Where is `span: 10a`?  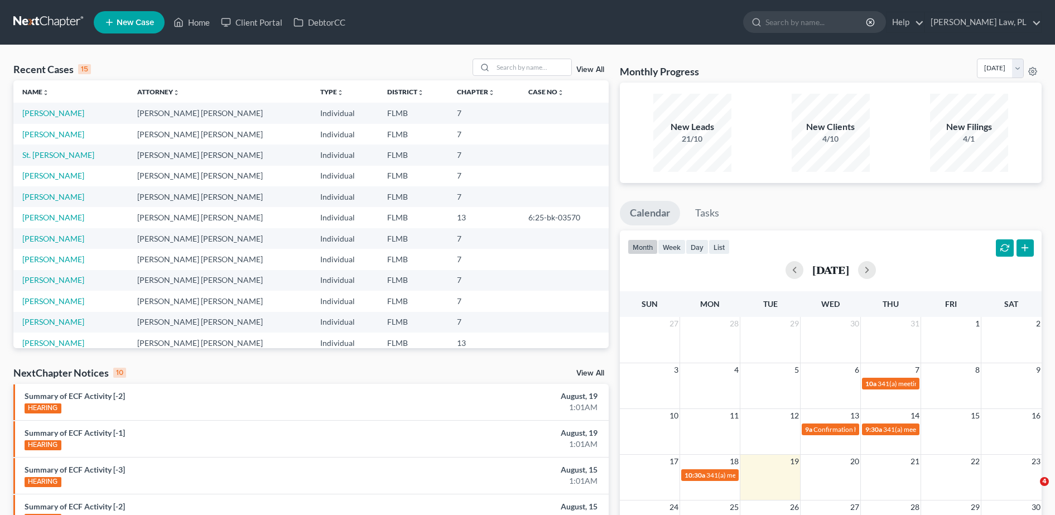 span: 10a is located at coordinates (871, 383).